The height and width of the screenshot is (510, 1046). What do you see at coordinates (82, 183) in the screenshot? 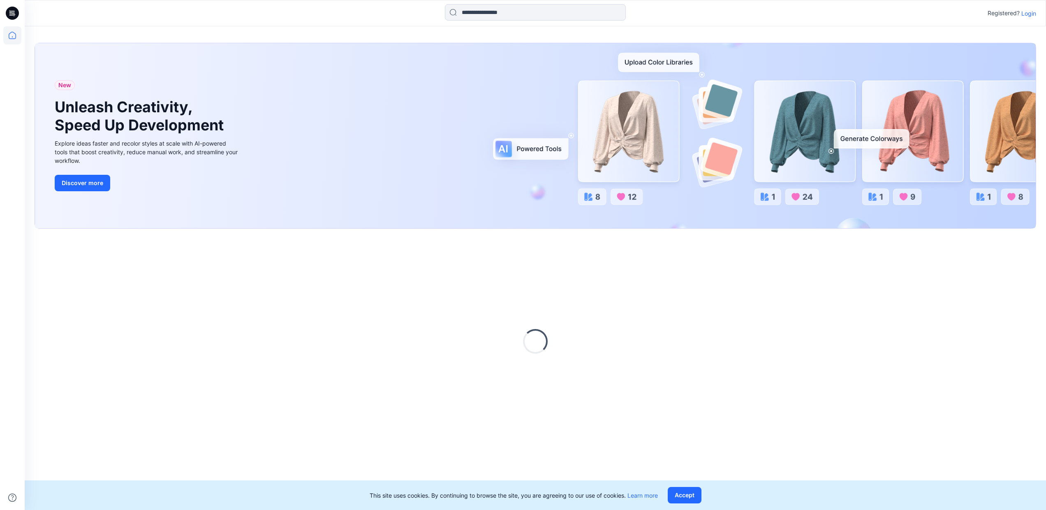
I see `button: Discover more` at bounding box center [82, 183].